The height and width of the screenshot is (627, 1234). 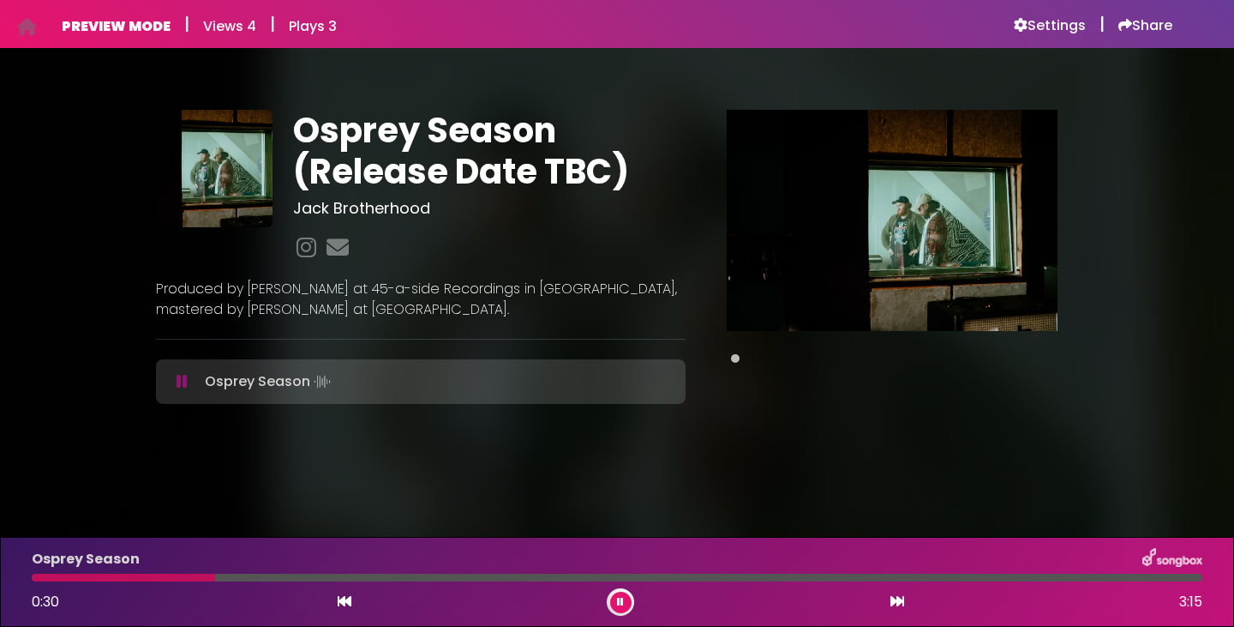 I want to click on p: Osprey Season, so click(x=269, y=381).